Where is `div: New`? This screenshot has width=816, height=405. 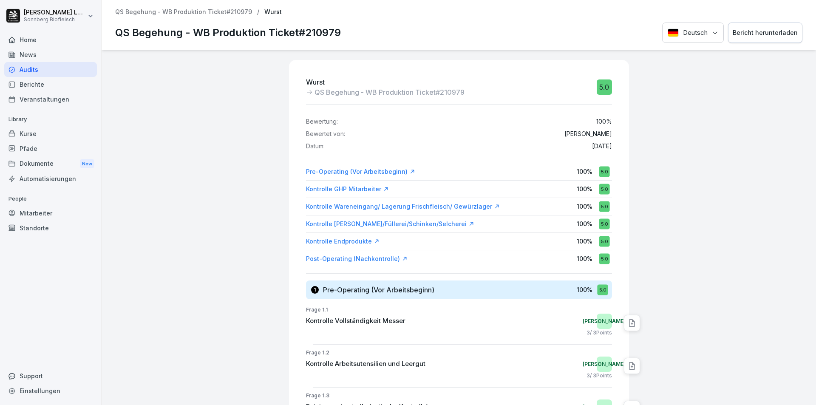
div: New is located at coordinates (87, 164).